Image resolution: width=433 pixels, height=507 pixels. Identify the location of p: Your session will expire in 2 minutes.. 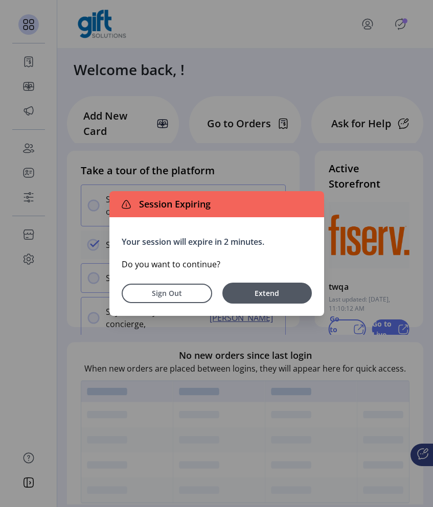
(217, 242).